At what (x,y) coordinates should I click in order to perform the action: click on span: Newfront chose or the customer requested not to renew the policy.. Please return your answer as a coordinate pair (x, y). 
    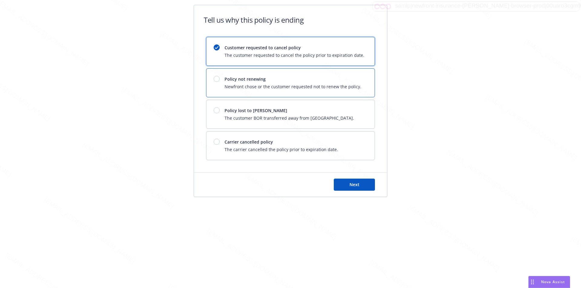
    Looking at the image, I should click on (293, 86).